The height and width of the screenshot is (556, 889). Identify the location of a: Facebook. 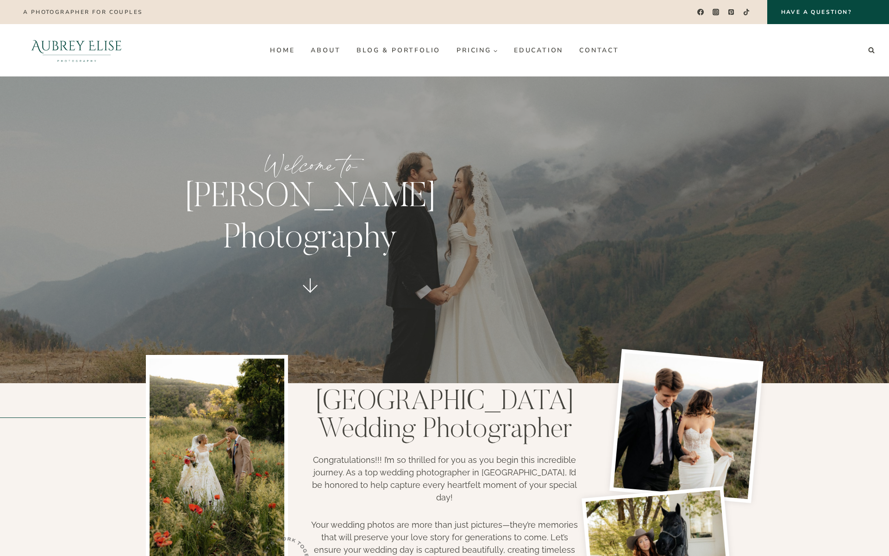
(700, 12).